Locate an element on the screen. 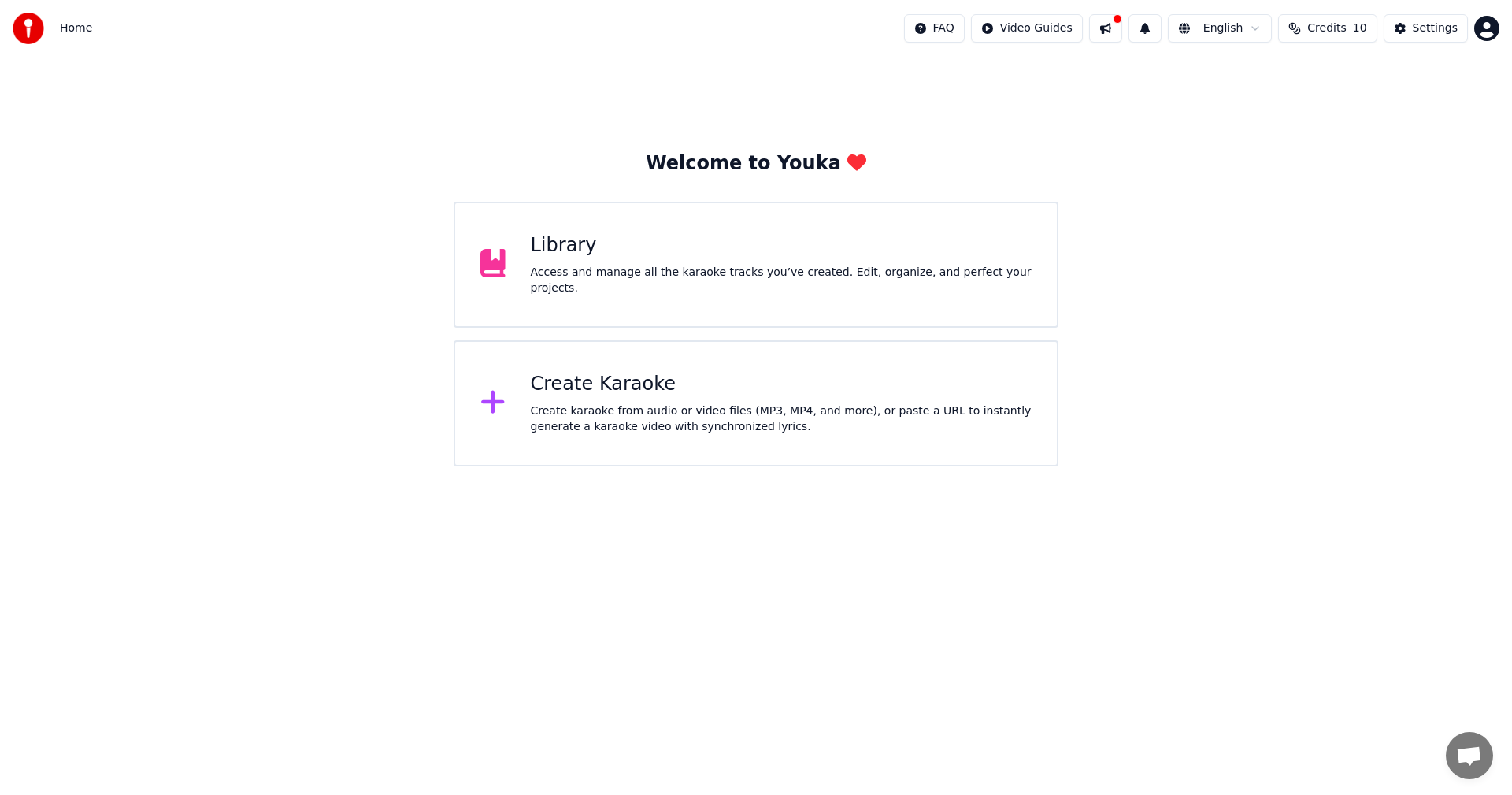 This screenshot has height=795, width=1512. div: Create Karaoke is located at coordinates (782, 384).